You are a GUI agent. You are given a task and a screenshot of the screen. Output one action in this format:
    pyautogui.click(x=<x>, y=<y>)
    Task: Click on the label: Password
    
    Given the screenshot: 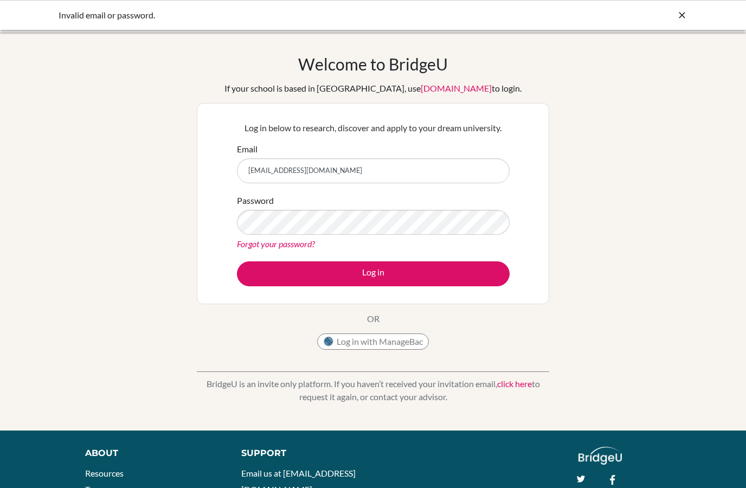 What is the action you would take?
    pyautogui.click(x=255, y=201)
    